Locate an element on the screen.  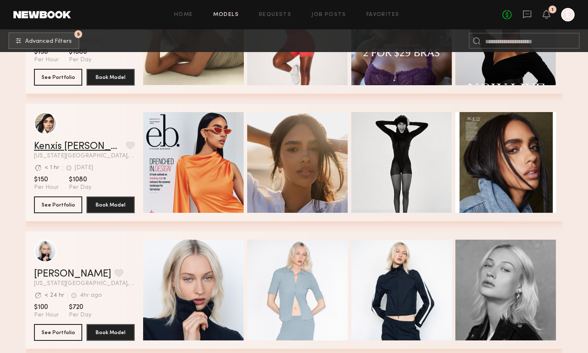
div: 4hr ago is located at coordinates (91, 295).